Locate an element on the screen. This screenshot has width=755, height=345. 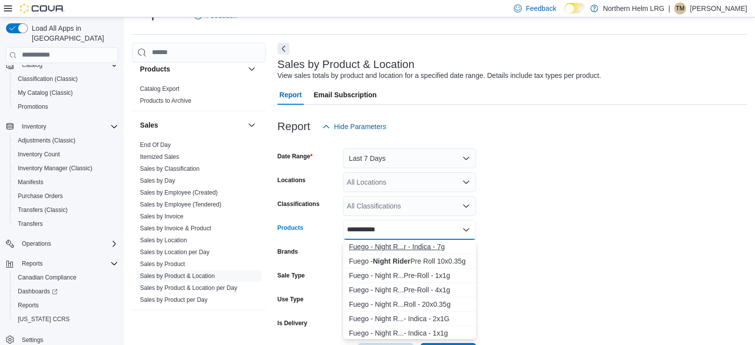
div: View sales totals by product and location for a specified date range. Details include tax types p... is located at coordinates (439, 75).